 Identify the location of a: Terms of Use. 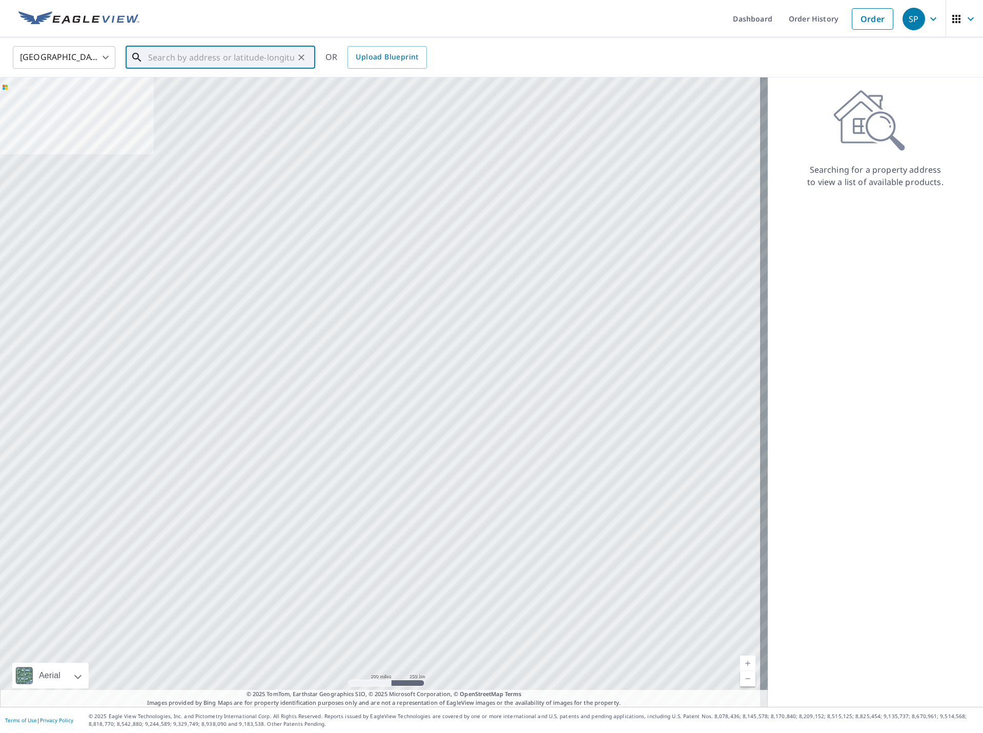
(21, 720).